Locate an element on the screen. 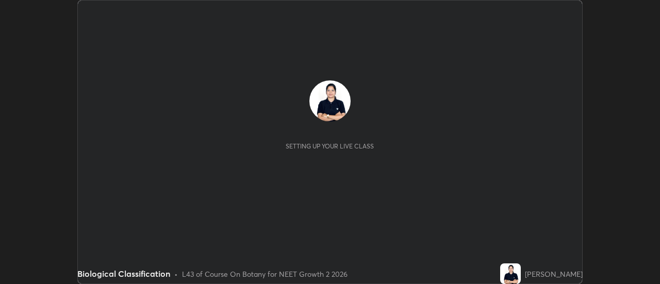 The height and width of the screenshot is (284, 660). div: Setting up your live class is located at coordinates (329, 146).